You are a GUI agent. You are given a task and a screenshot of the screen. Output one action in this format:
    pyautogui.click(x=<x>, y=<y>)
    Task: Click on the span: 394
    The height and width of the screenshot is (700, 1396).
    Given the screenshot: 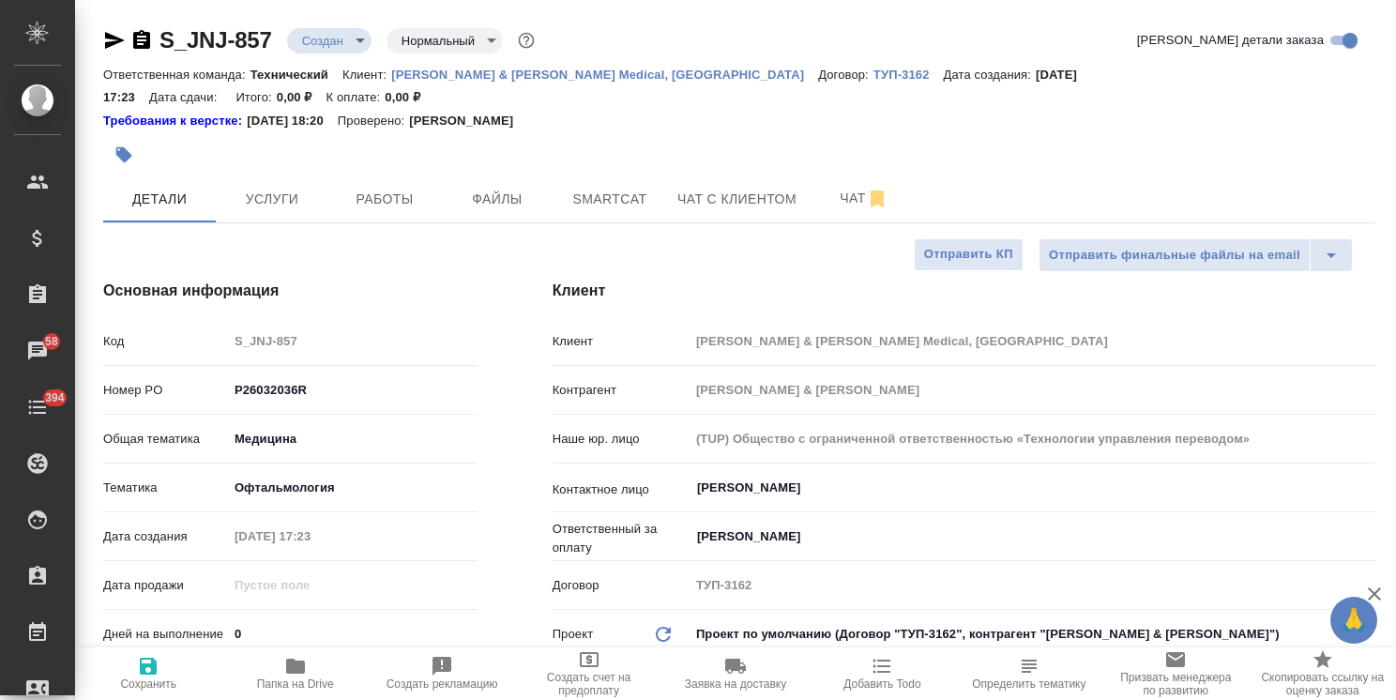 What is the action you would take?
    pyautogui.click(x=54, y=398)
    